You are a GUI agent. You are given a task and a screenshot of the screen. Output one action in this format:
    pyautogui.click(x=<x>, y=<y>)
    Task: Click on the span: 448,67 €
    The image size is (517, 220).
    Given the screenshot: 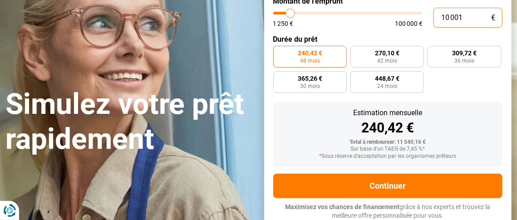 What is the action you would take?
    pyautogui.click(x=387, y=78)
    